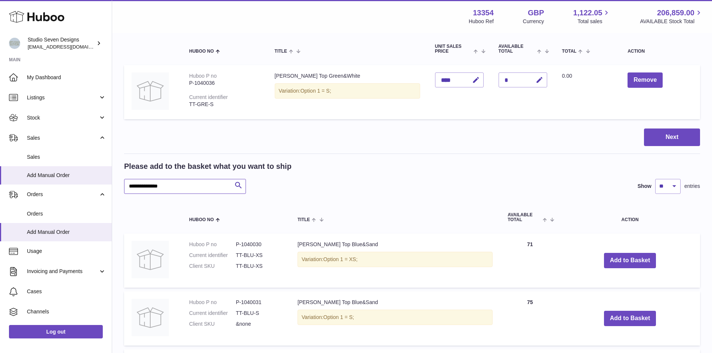 Image resolution: width=712 pixels, height=353 pixels. I want to click on td: 71, so click(530, 260).